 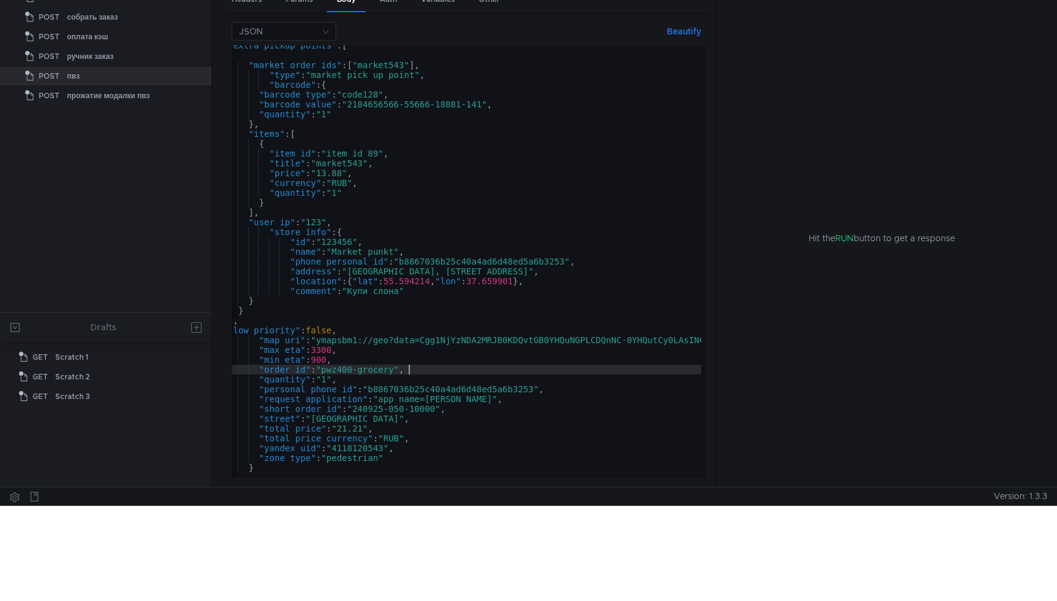 What do you see at coordinates (92, 17) in the screenshot?
I see `div: собрать заказ` at bounding box center [92, 17].